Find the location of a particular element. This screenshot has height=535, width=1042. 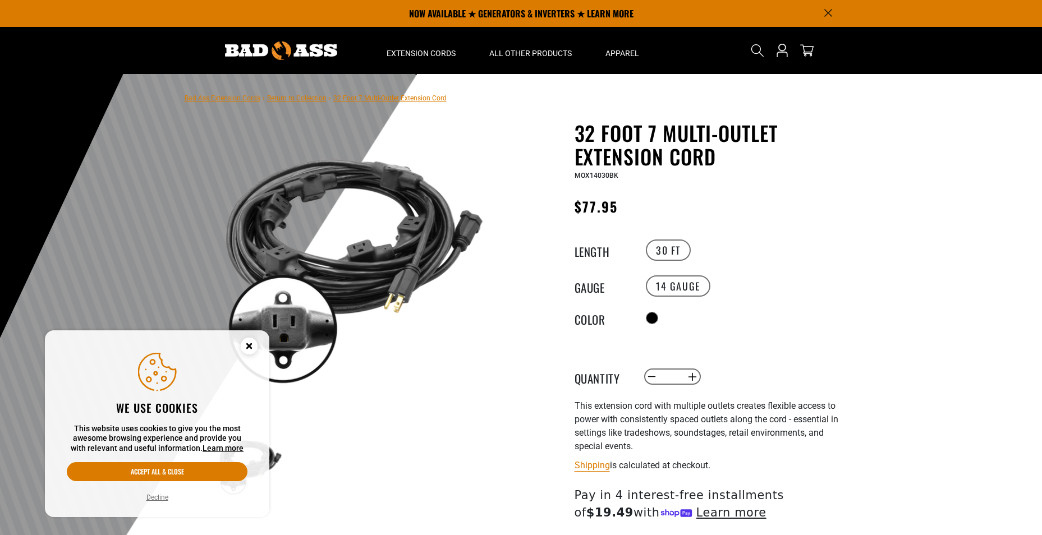

summary: Apparel is located at coordinates (622, 50).